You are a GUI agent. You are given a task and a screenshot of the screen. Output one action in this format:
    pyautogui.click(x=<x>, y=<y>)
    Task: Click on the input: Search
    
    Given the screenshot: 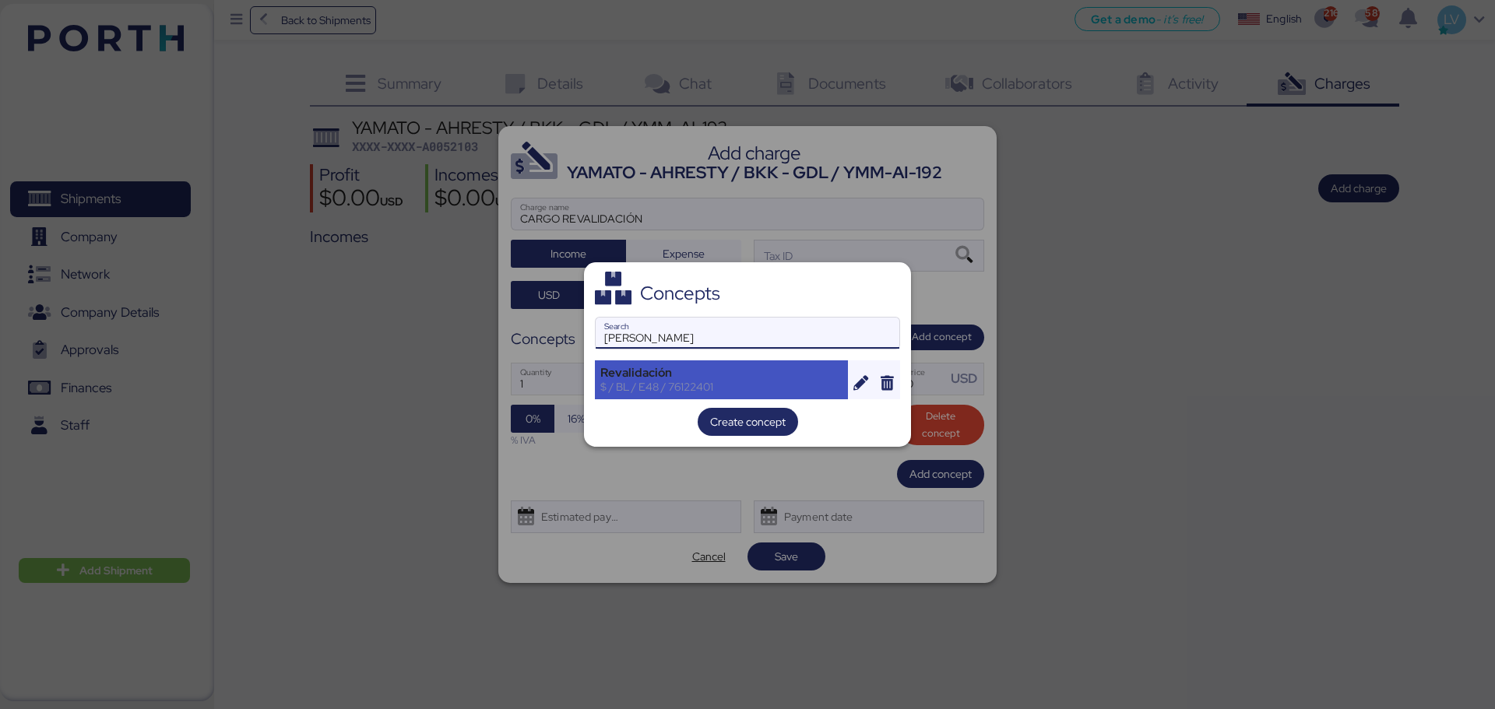 What is the action you would take?
    pyautogui.click(x=747, y=333)
    